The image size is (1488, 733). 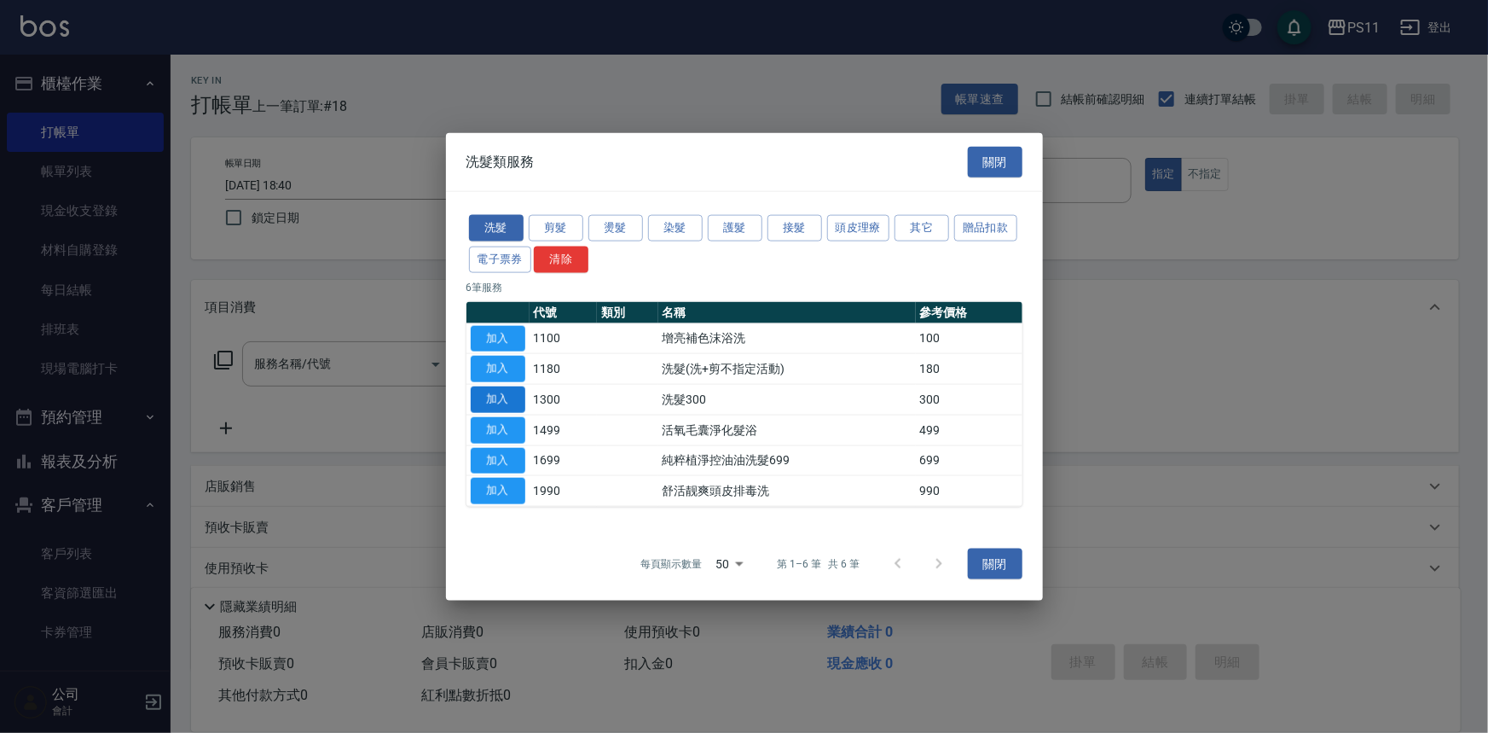 What do you see at coordinates (986, 228) in the screenshot?
I see `button: 贈品扣款` at bounding box center [986, 228].